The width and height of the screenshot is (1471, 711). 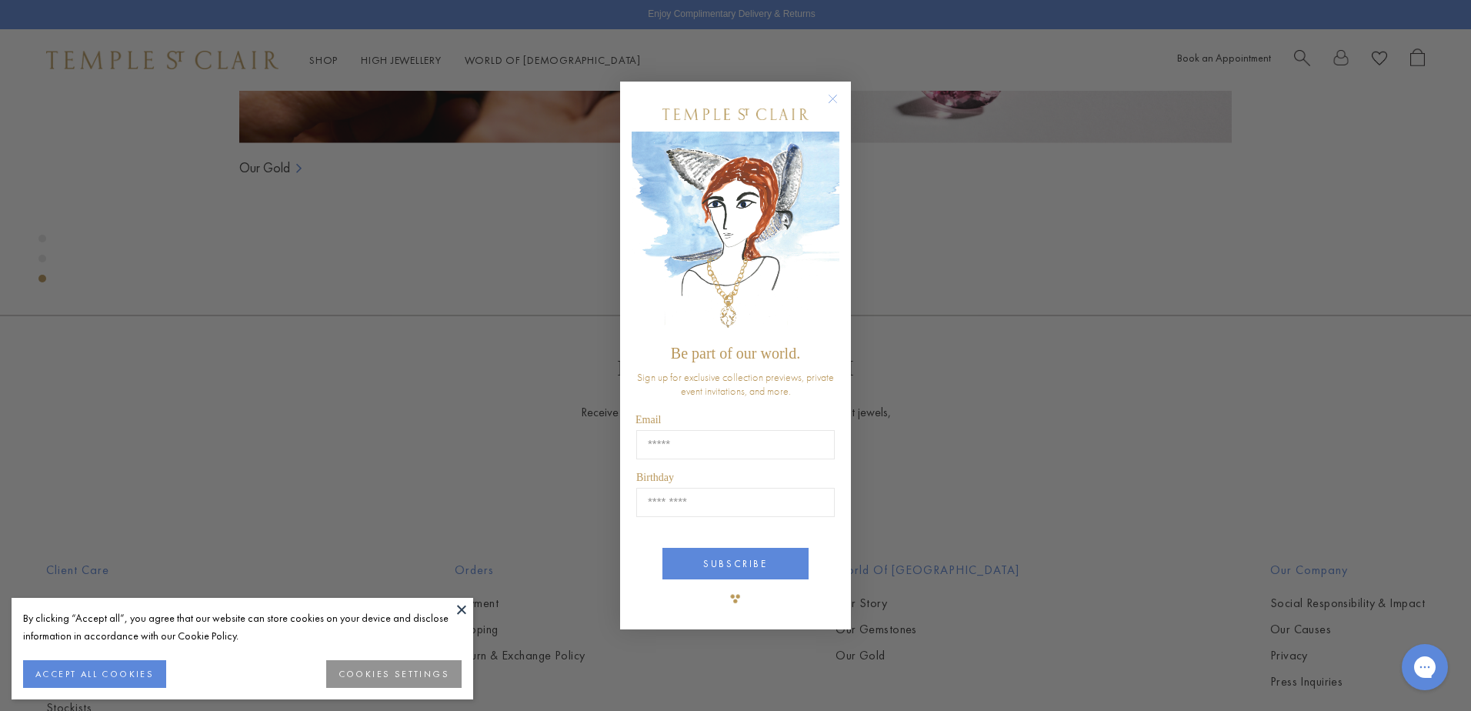 I want to click on img: c4a9eb12-d91a-4d4a-8ee0-386386f4f338.jpeg, so click(x=735, y=234).